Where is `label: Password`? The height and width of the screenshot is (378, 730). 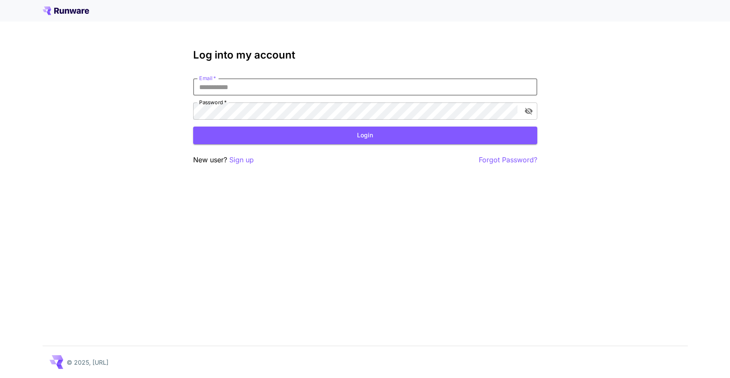 label: Password is located at coordinates (213, 102).